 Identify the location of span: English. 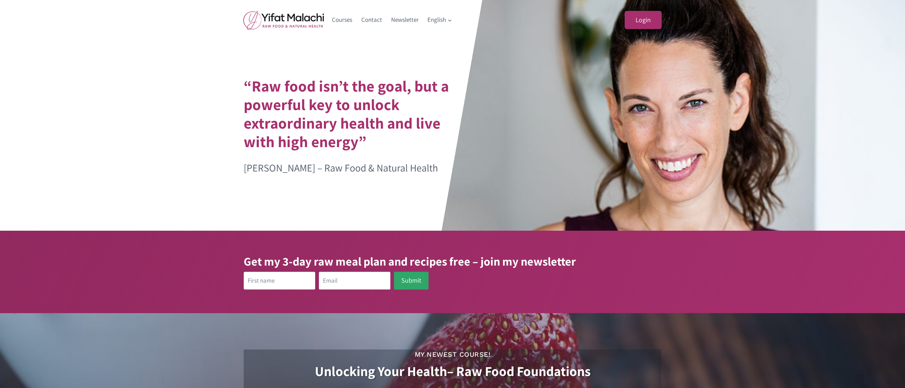
(440, 20).